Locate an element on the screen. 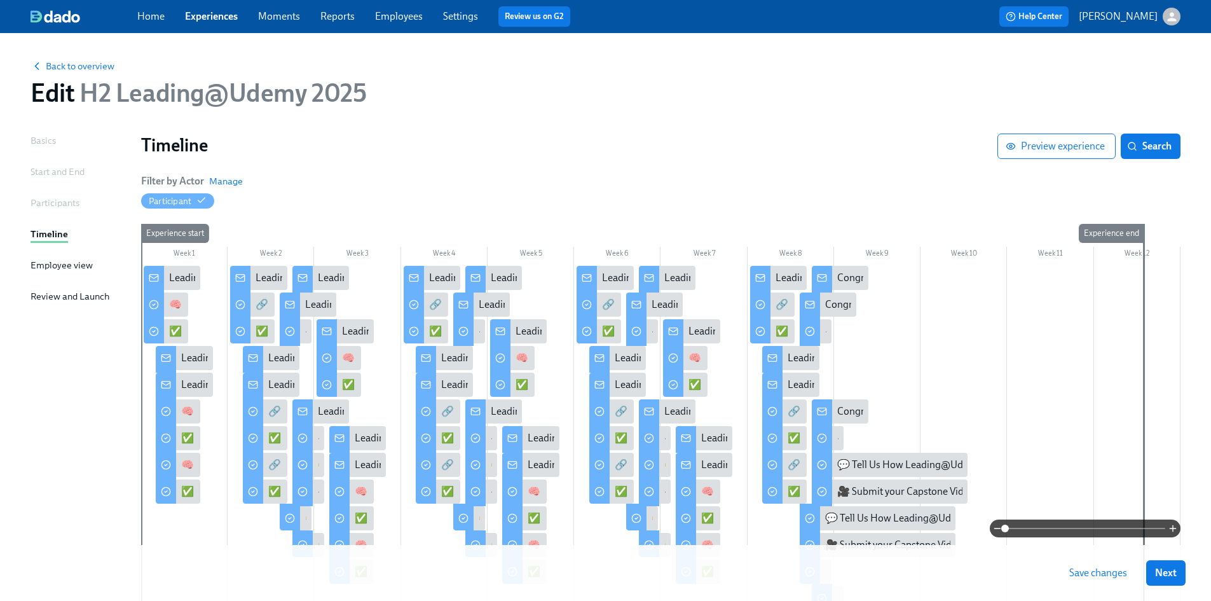 This screenshot has height=601, width=1211. div: 🔗 Connect: Group Coaching Session #2 is located at coordinates (528, 411).